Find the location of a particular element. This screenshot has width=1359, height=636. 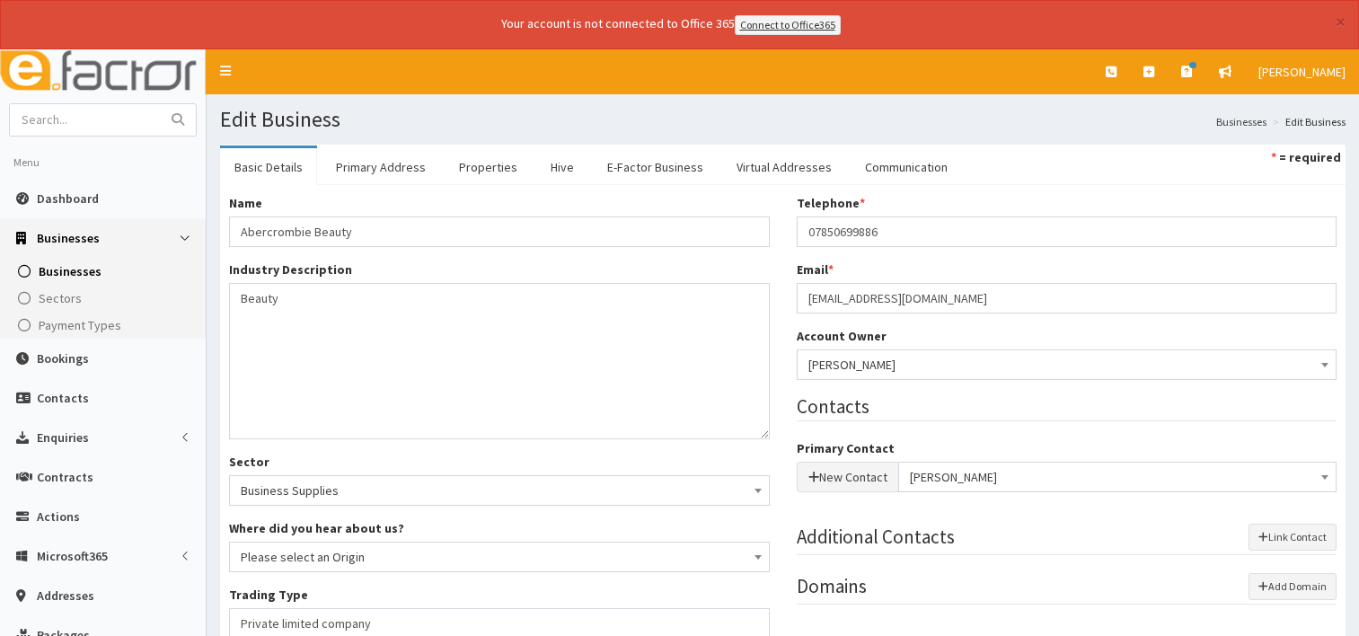

span: Please select an Origin is located at coordinates (500, 557).